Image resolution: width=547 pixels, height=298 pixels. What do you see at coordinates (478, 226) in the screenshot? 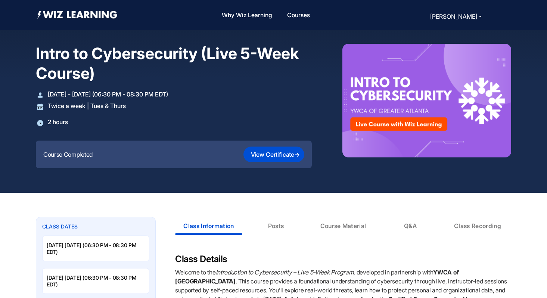
I see `div: Class Recording` at bounding box center [478, 226].